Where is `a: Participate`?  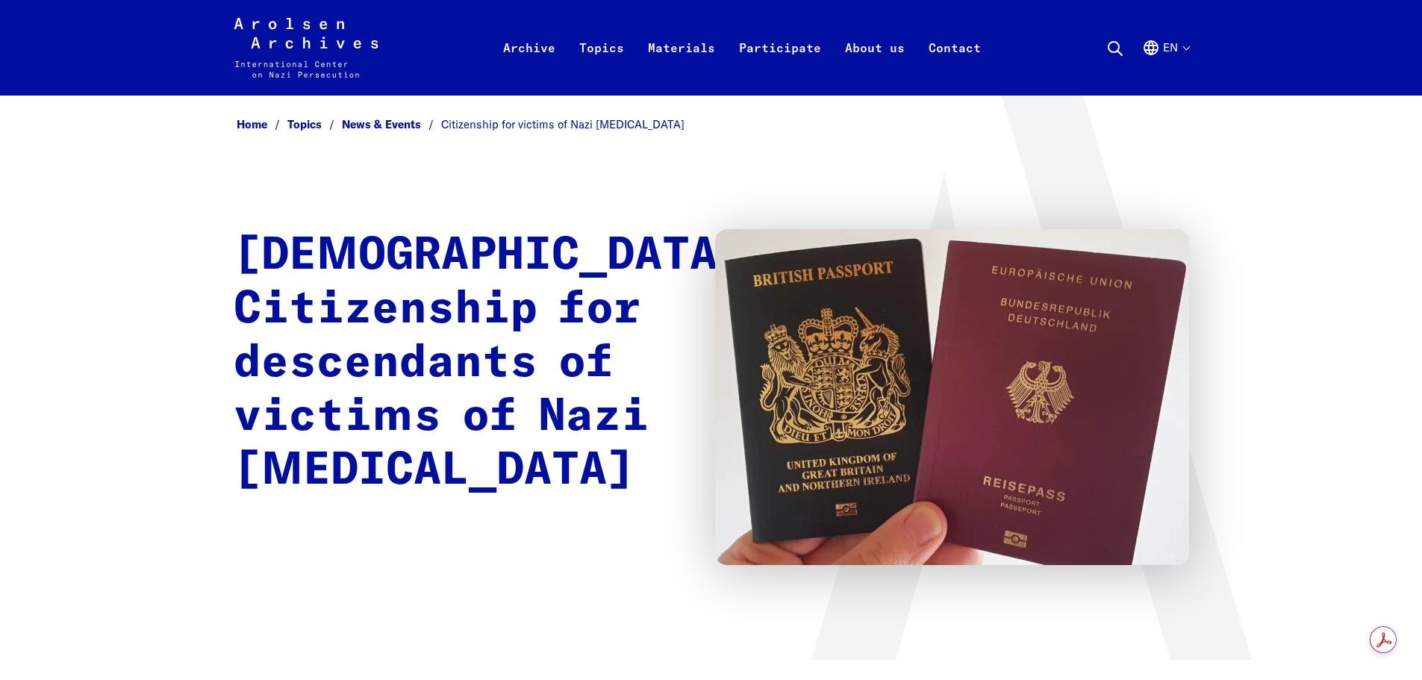 a: Participate is located at coordinates (780, 66).